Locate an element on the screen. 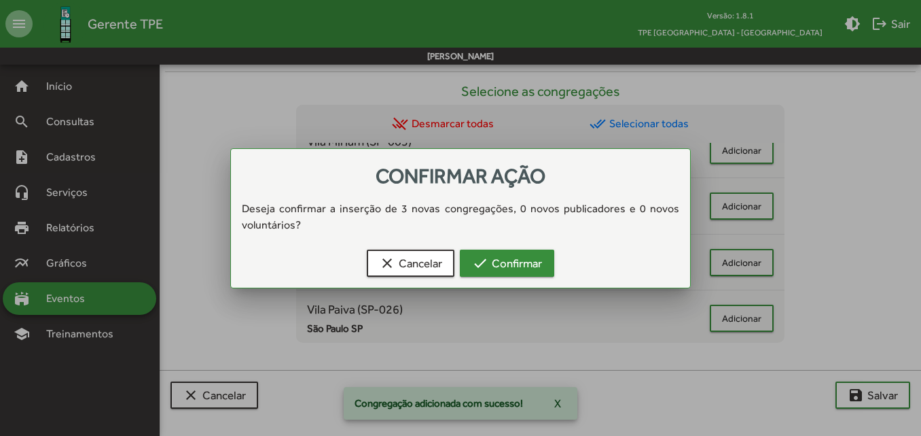 The height and width of the screenshot is (436, 921). span: Confirmar is located at coordinates (507, 263).